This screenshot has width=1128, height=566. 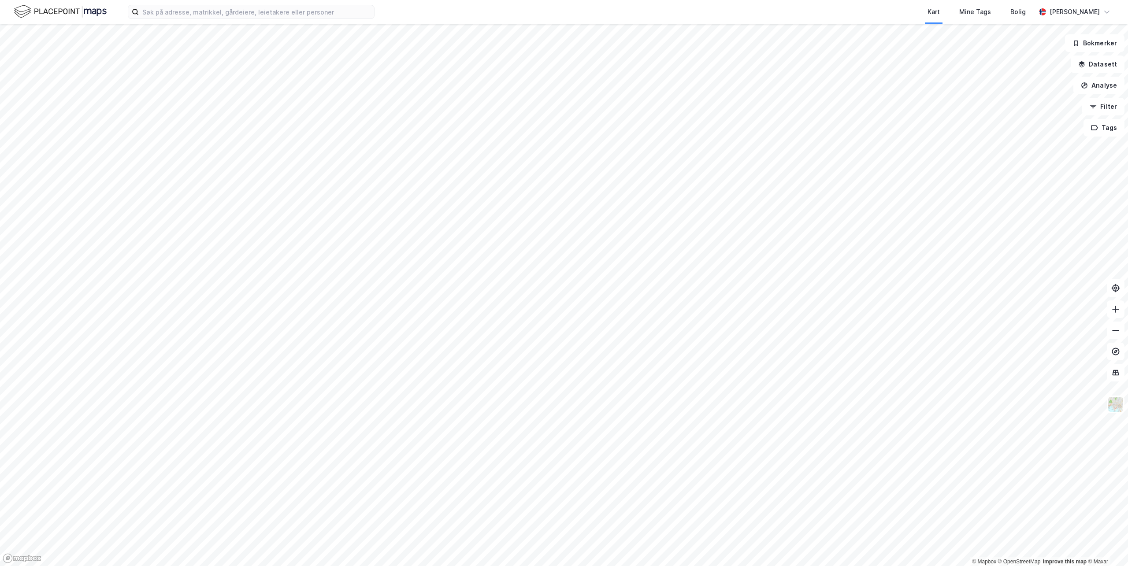 What do you see at coordinates (22, 558) in the screenshot?
I see `a: Mapbox homepage` at bounding box center [22, 558].